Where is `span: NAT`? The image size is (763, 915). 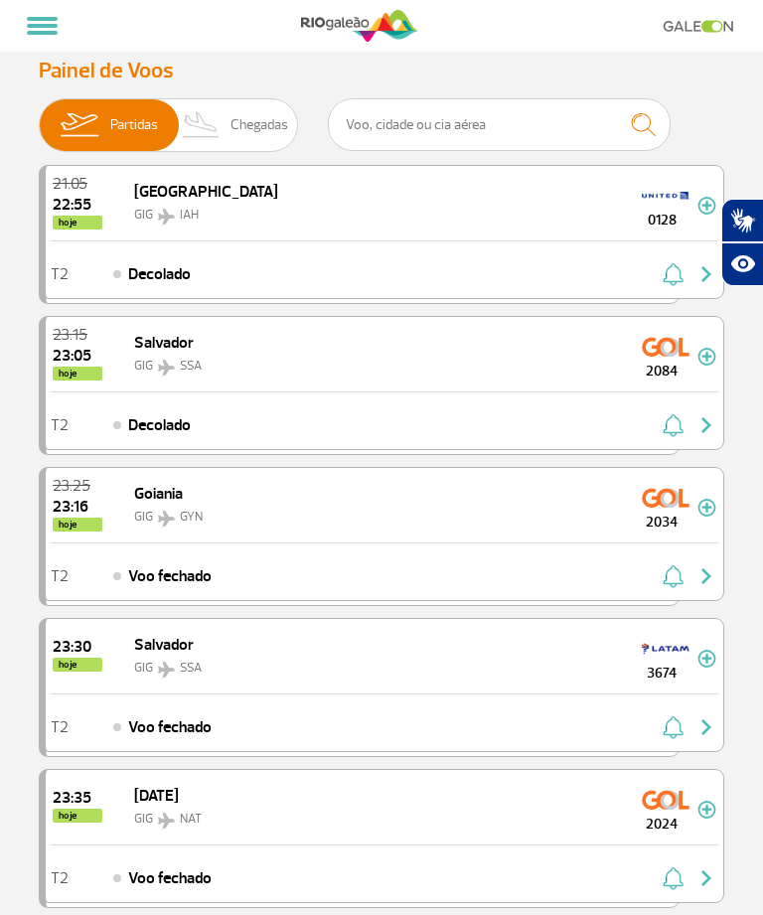 span: NAT is located at coordinates (191, 819).